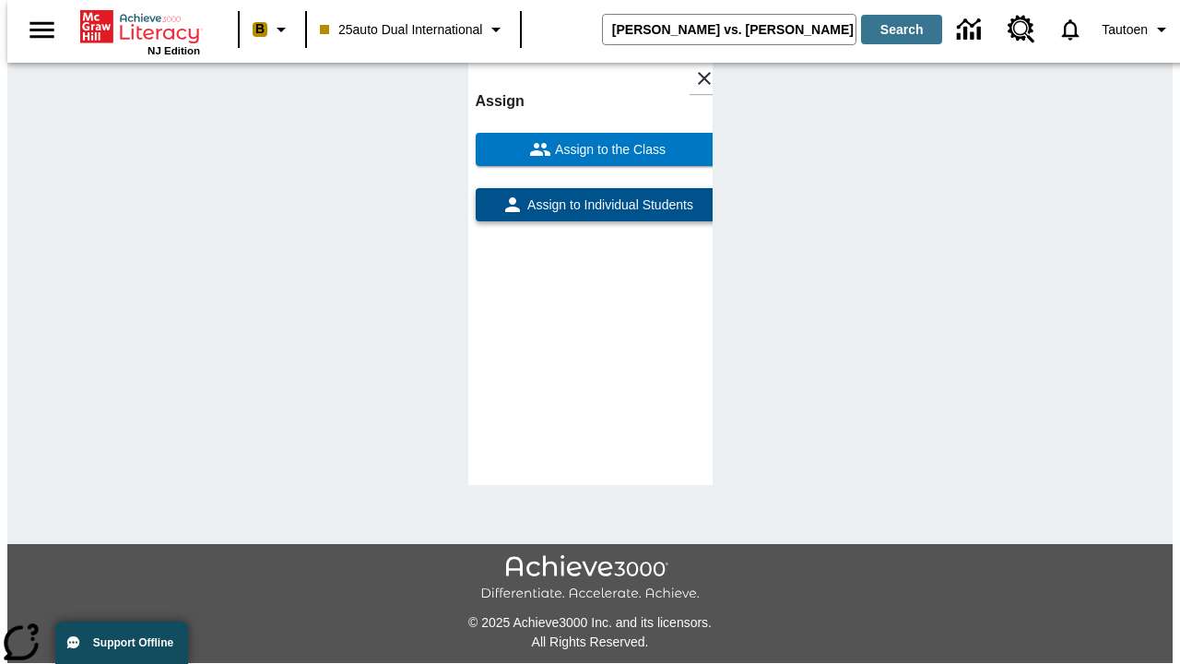  I want to click on span: Assign to the Class, so click(608, 149).